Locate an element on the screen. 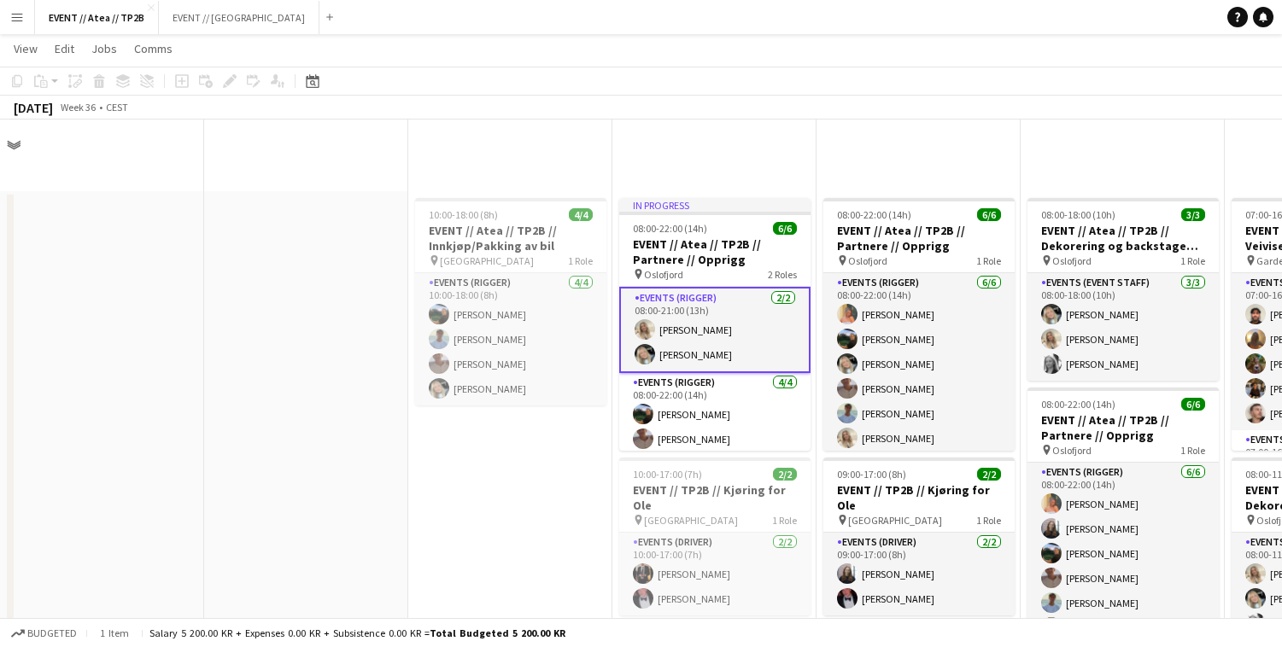 Image resolution: width=1282 pixels, height=647 pixels. span: Jobs is located at coordinates (104, 49).